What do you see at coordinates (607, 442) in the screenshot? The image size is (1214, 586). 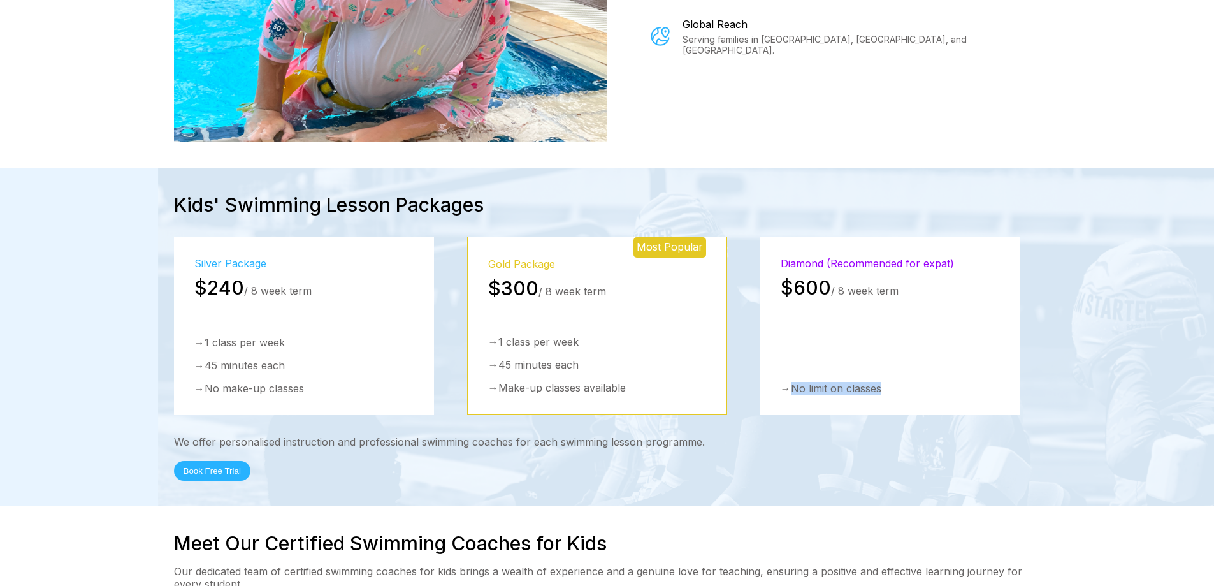 I see `div: We offer personalised instruction and professional swimming coaches for each swimming lesson prog...` at bounding box center [607, 442].